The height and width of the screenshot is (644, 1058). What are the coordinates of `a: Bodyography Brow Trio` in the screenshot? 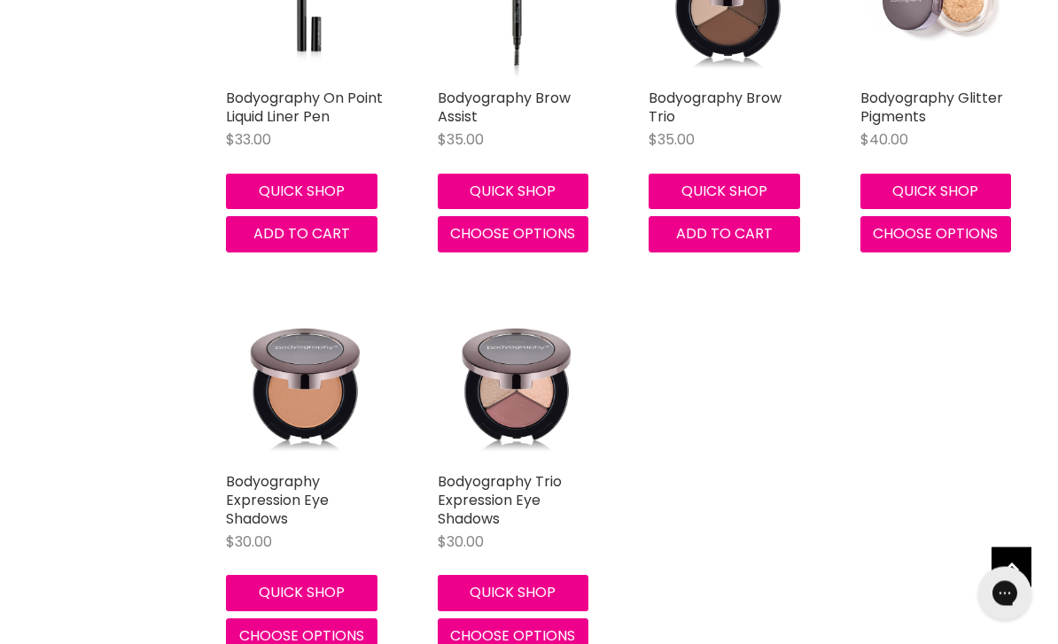 It's located at (715, 108).